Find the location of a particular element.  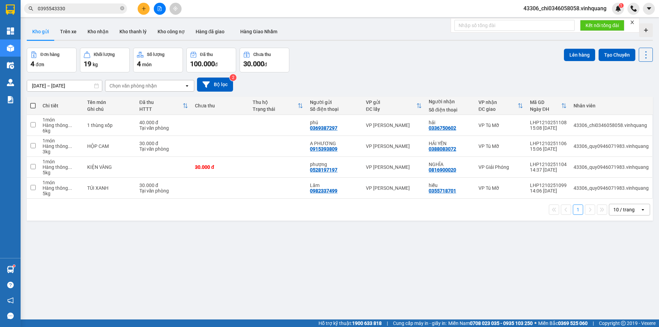

span: 19 is located at coordinates (87, 64).